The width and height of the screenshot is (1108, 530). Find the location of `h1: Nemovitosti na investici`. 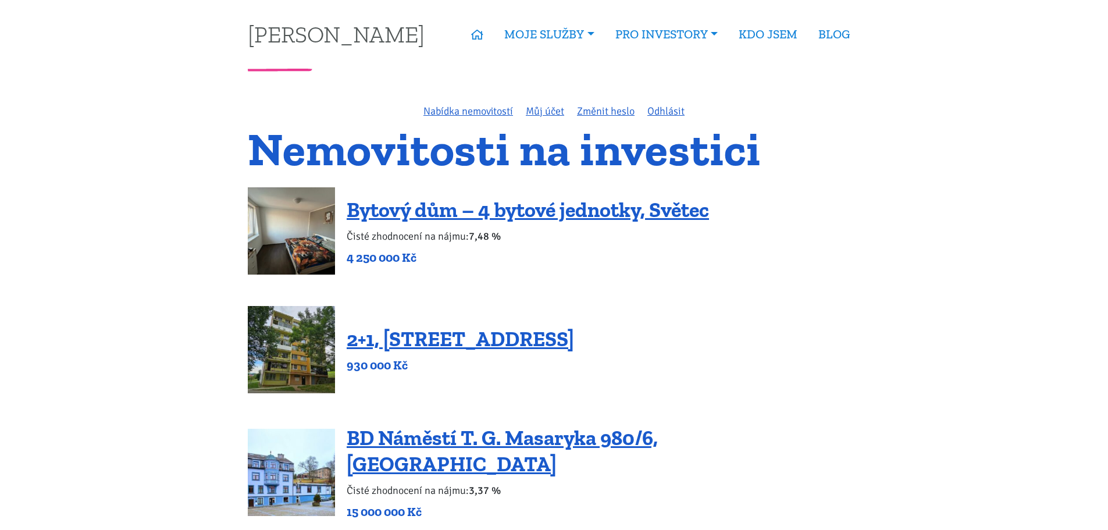

h1: Nemovitosti na investici is located at coordinates (554, 149).